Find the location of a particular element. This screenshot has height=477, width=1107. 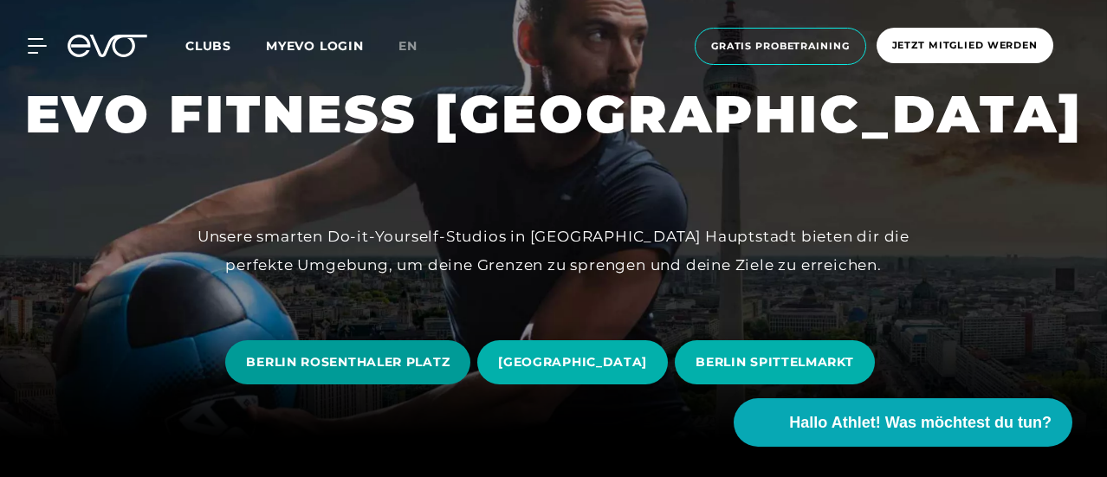

a: BERLIN ROSENTHALER PLATZ is located at coordinates (351, 362).